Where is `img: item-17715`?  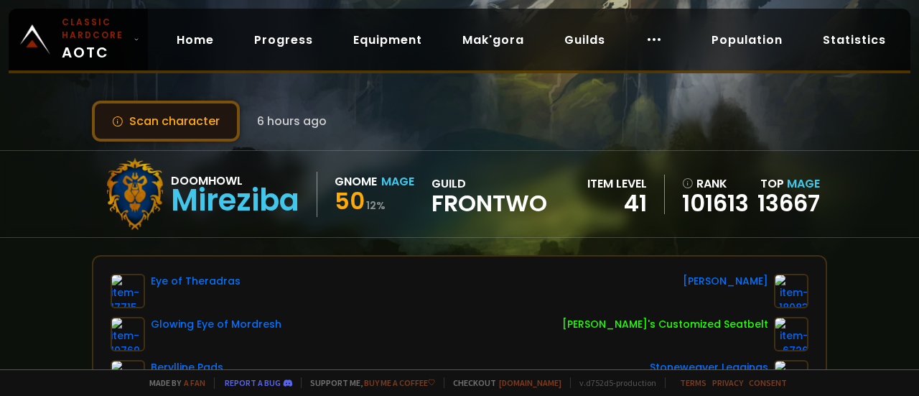 img: item-17715 is located at coordinates (128, 291).